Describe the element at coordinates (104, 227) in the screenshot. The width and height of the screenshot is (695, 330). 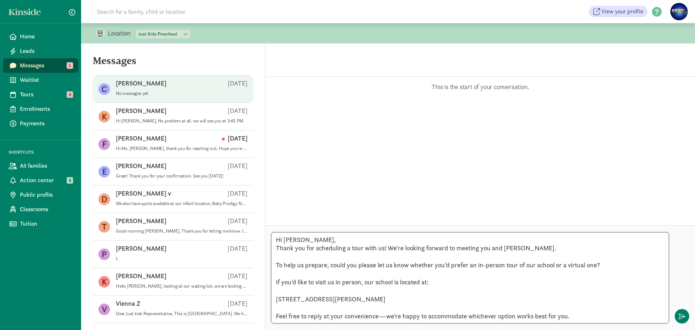
I see `figure: T` at that location.